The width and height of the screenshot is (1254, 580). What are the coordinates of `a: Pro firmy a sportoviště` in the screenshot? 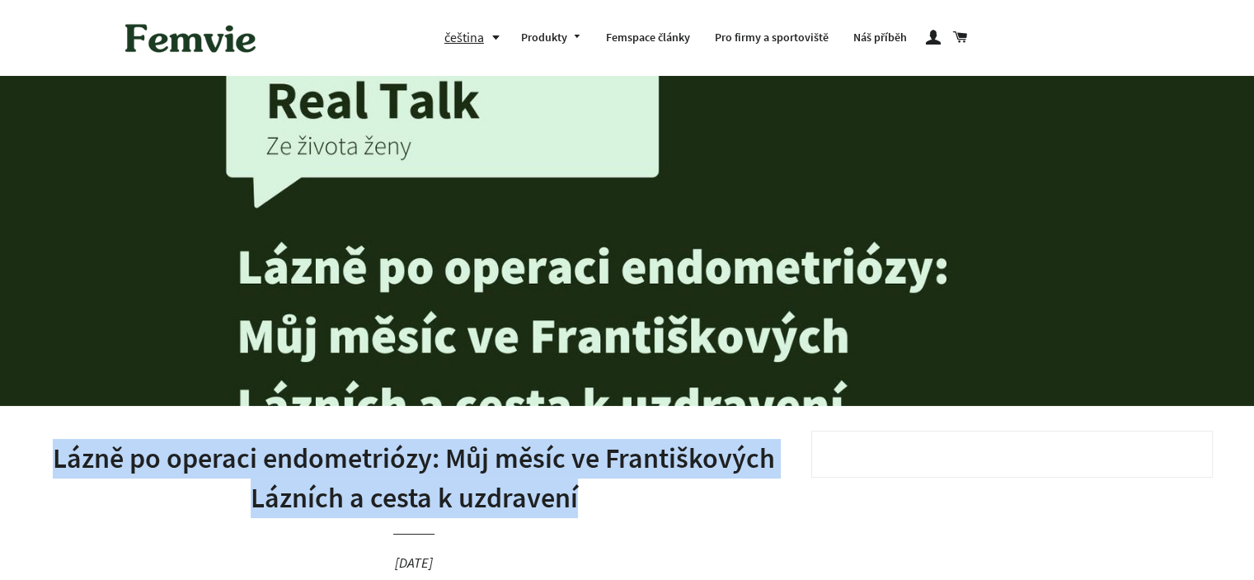 It's located at (772, 38).